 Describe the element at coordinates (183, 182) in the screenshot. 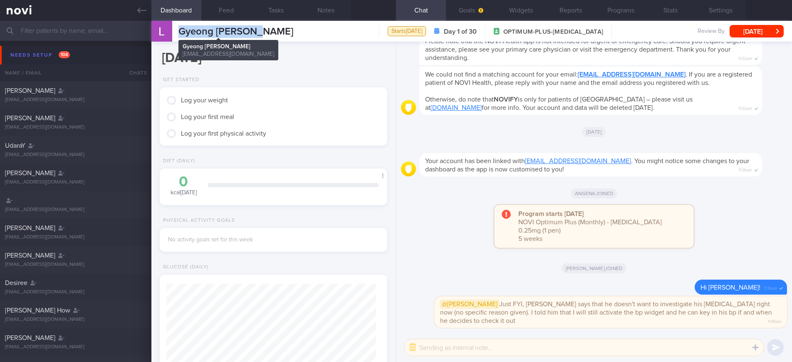

I see `div: 0` at that location.